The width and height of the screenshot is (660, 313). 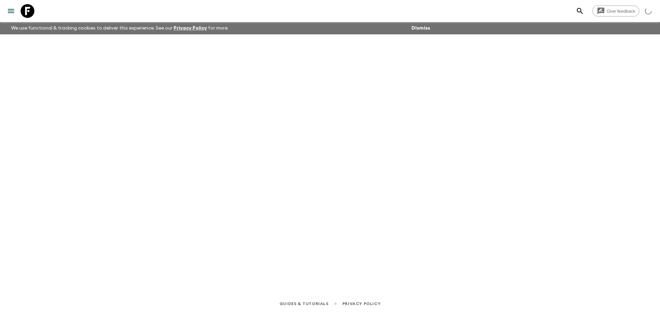 I want to click on a: Guides & Tutorials, so click(x=304, y=304).